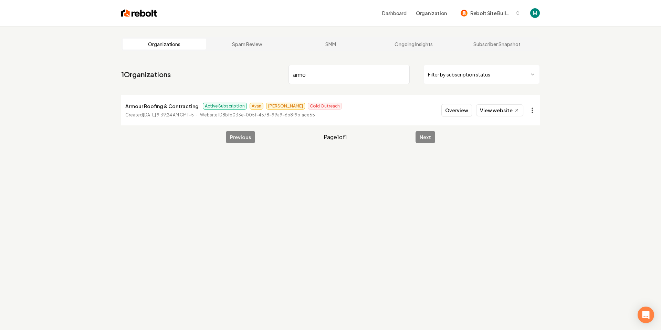 The height and width of the screenshot is (330, 661). What do you see at coordinates (159, 115) in the screenshot?
I see `p: Created` at bounding box center [159, 115].